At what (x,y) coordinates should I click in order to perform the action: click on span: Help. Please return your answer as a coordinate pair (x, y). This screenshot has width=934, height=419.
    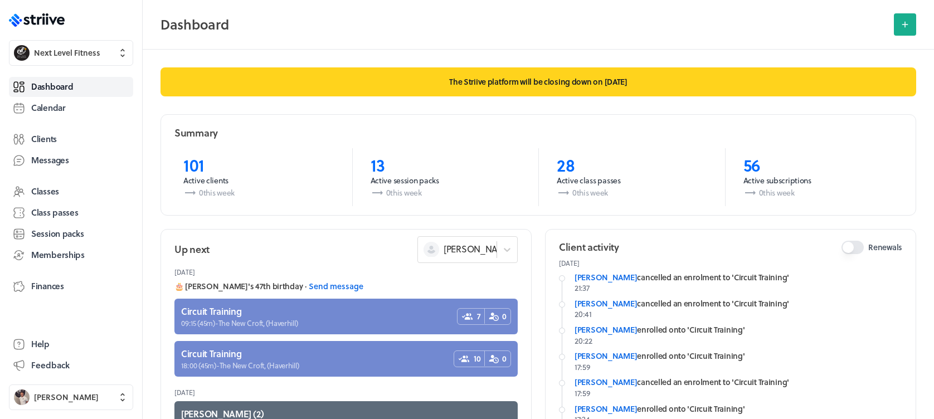
    Looking at the image, I should click on (40, 344).